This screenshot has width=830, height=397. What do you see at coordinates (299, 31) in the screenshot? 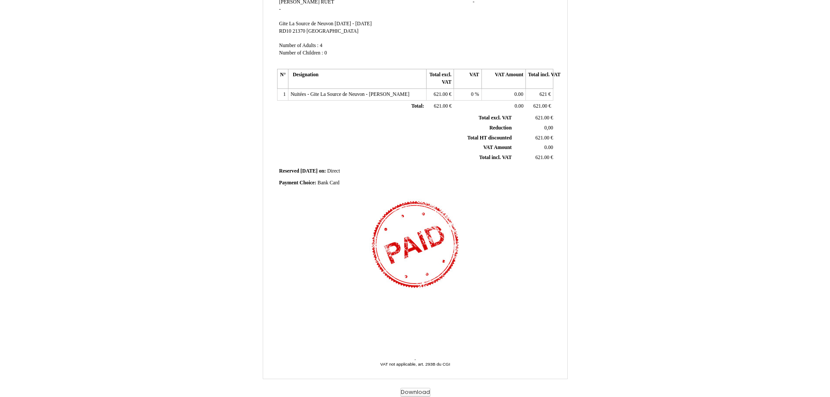
I see `span: 21370` at bounding box center [299, 31].